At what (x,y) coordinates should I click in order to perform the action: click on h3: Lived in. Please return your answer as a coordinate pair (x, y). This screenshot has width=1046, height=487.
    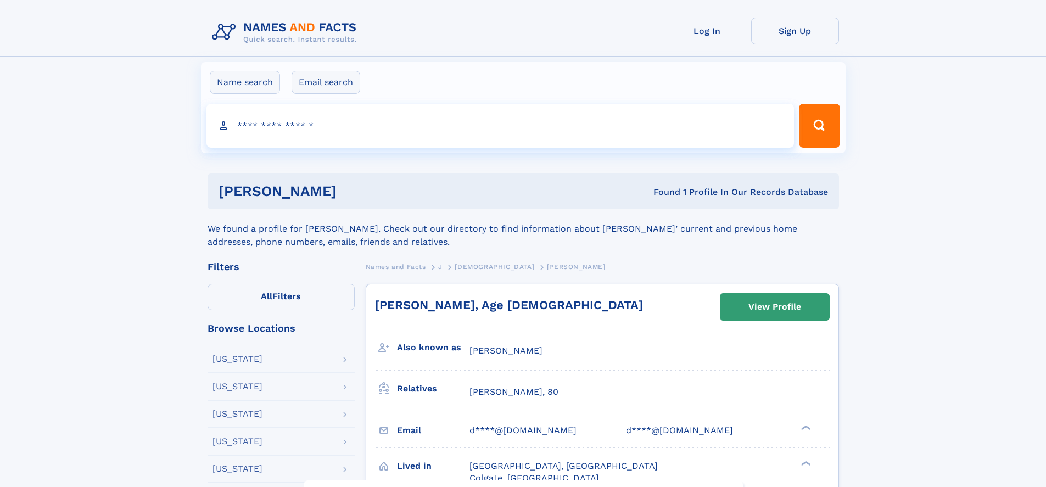
    Looking at the image, I should click on (433, 466).